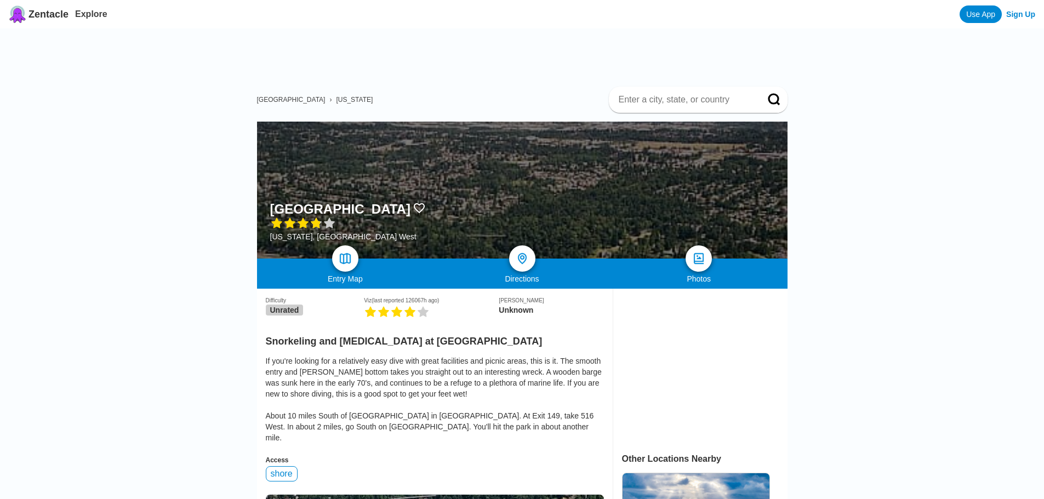 The height and width of the screenshot is (499, 1044). I want to click on img: directions, so click(522, 259).